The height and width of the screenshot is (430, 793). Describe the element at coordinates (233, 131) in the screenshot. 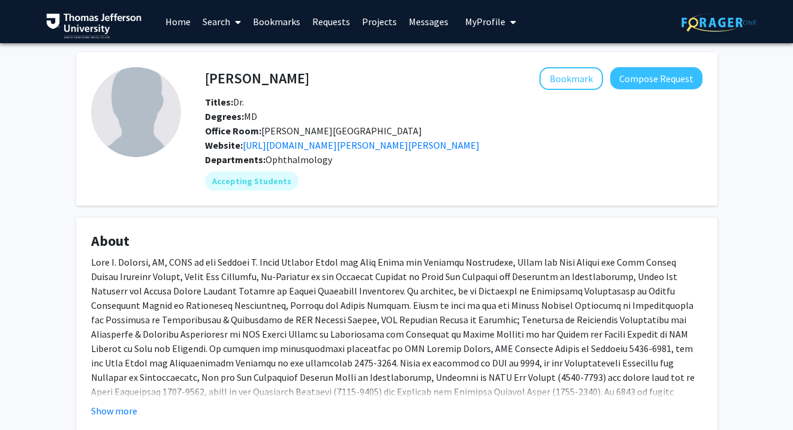

I see `b: Office Room:` at that location.